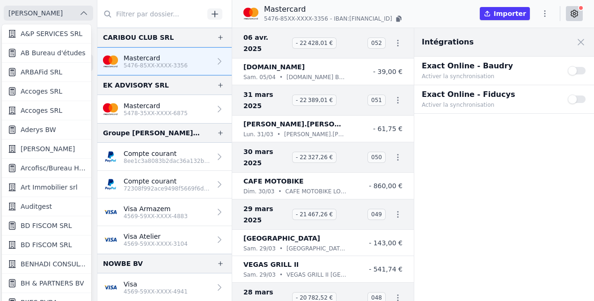 The image size is (594, 301). Describe the element at coordinates (49, 187) in the screenshot. I see `span: Art Immobilier srl` at that location.